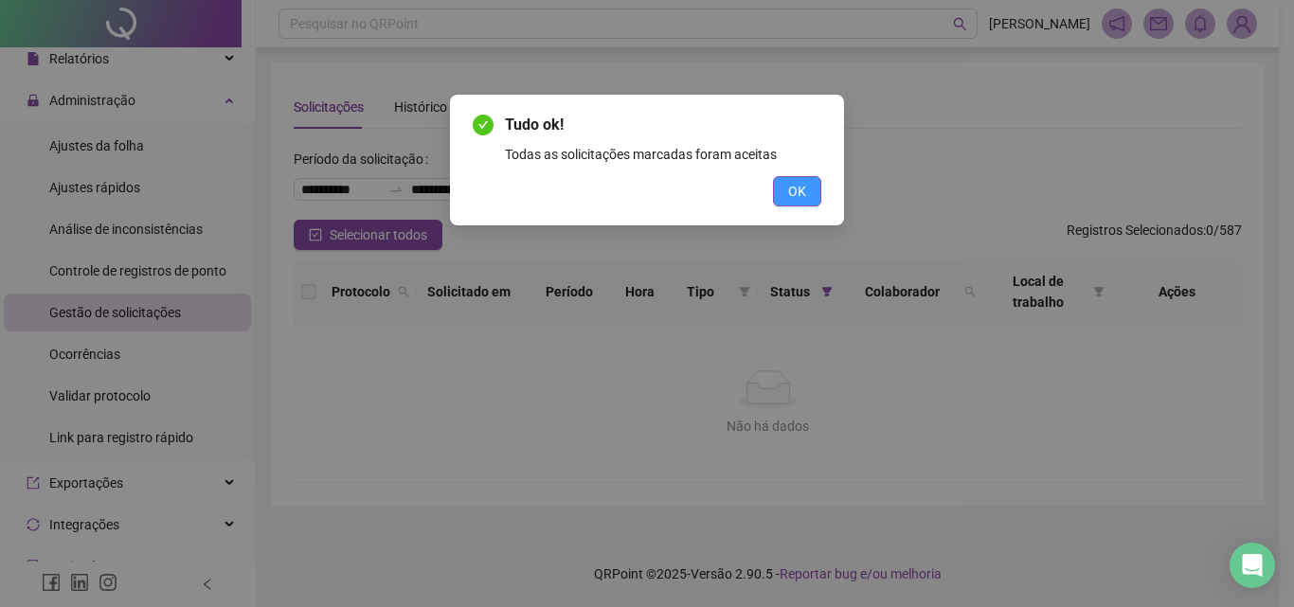 Image resolution: width=1294 pixels, height=607 pixels. What do you see at coordinates (483, 125) in the screenshot?
I see `span: check-circle` at bounding box center [483, 125].